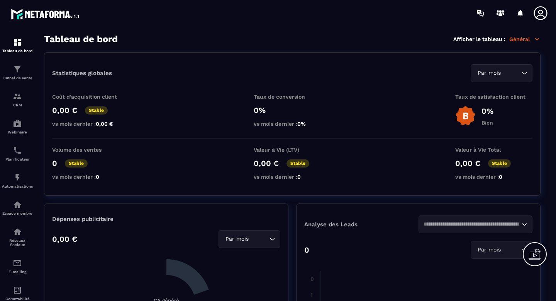 The image size is (556, 301). What do you see at coordinates (81, 39) in the screenshot?
I see `h3: Tableau de bord` at bounding box center [81, 39].